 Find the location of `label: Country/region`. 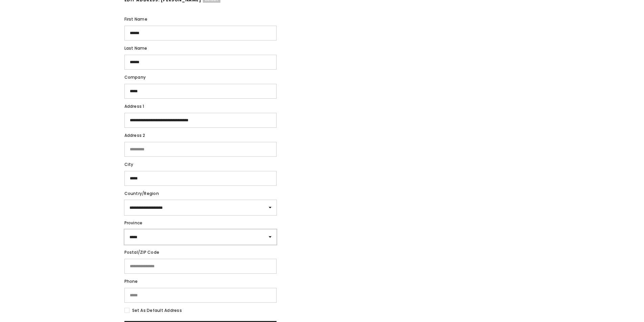

label: Country/region is located at coordinates (322, 194).